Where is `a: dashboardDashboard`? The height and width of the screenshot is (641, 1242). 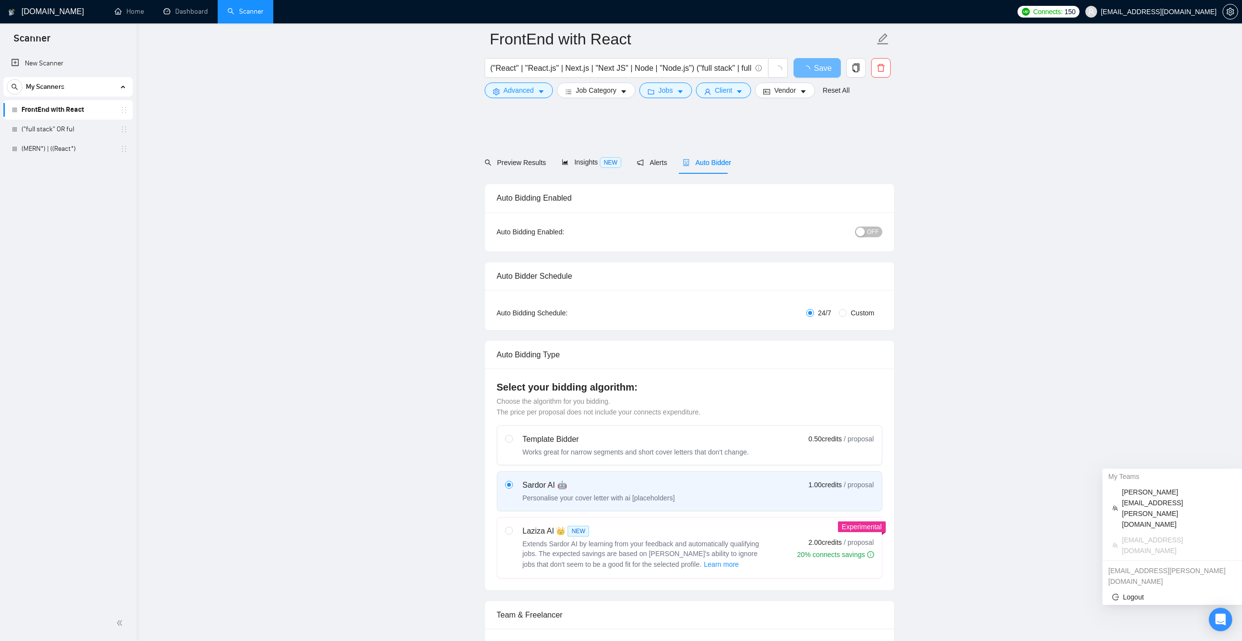
a: dashboardDashboard is located at coordinates (185, 11).